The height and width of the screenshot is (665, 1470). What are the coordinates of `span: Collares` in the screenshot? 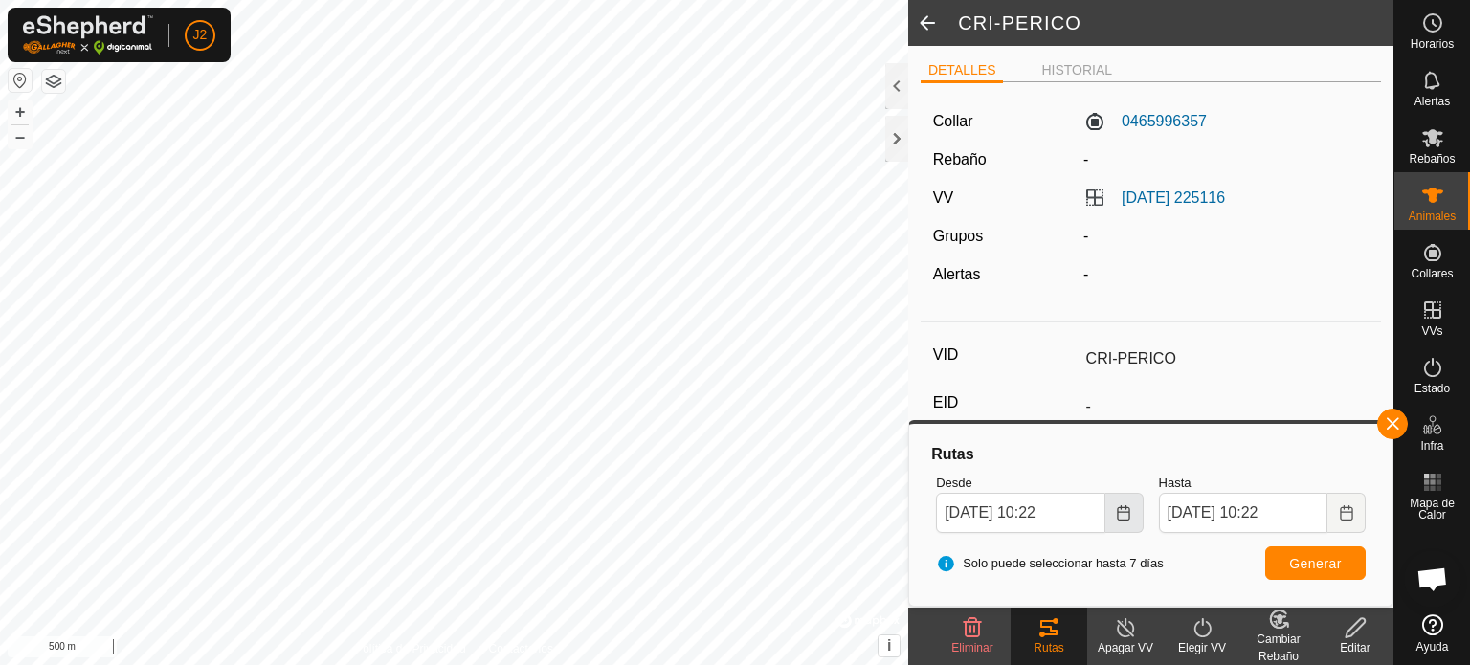 It's located at (1432, 274).